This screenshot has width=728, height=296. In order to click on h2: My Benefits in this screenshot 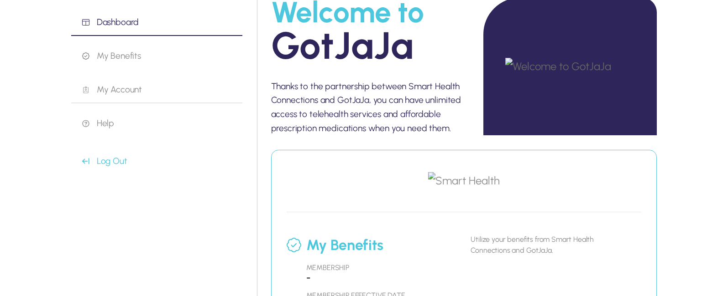, I will do `click(375, 245)`.